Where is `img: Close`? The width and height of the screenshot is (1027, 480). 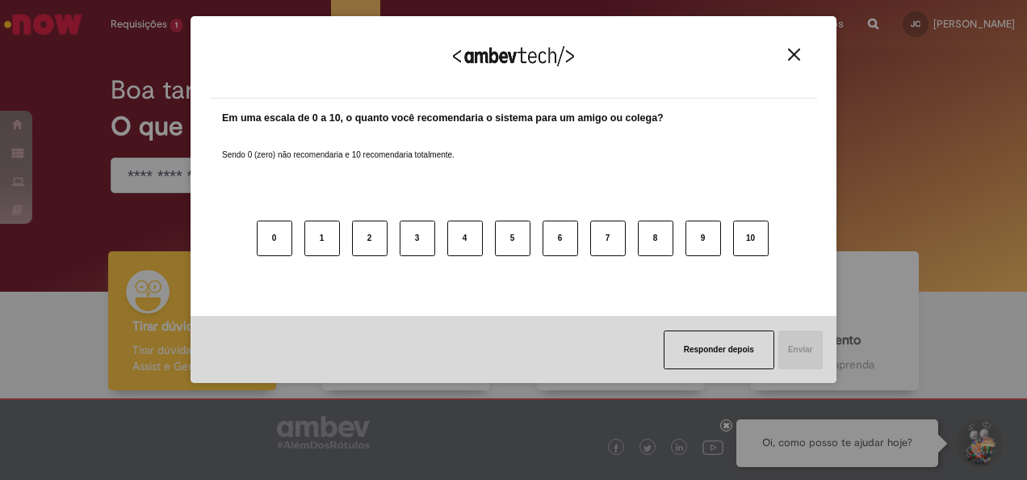 img: Close is located at coordinates (794, 54).